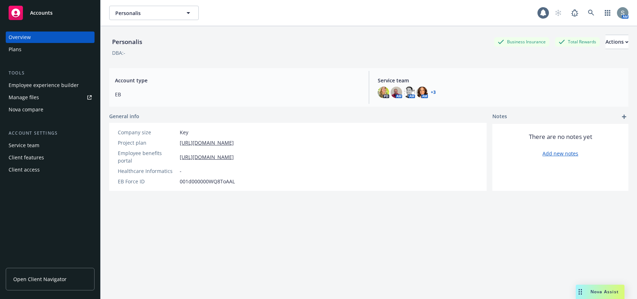  I want to click on div: Plans, so click(15, 49).